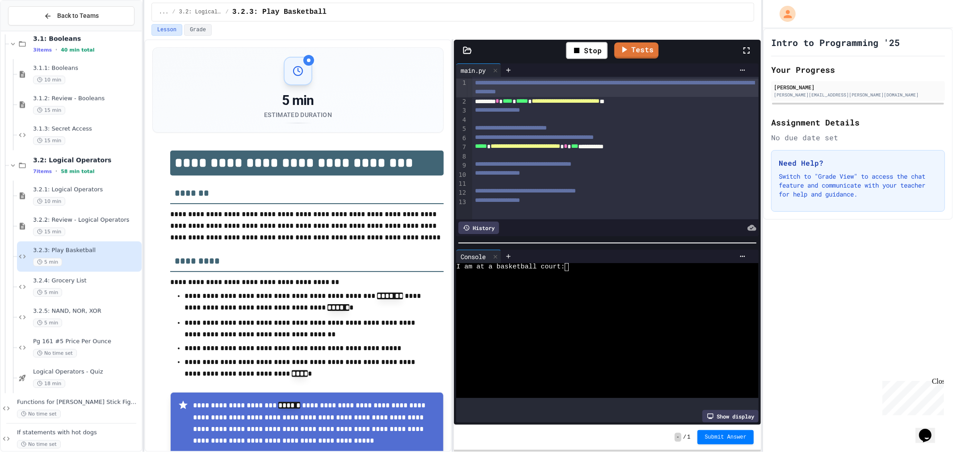 The image size is (953, 452). What do you see at coordinates (461, 166) in the screenshot?
I see `div: 9` at bounding box center [461, 166].